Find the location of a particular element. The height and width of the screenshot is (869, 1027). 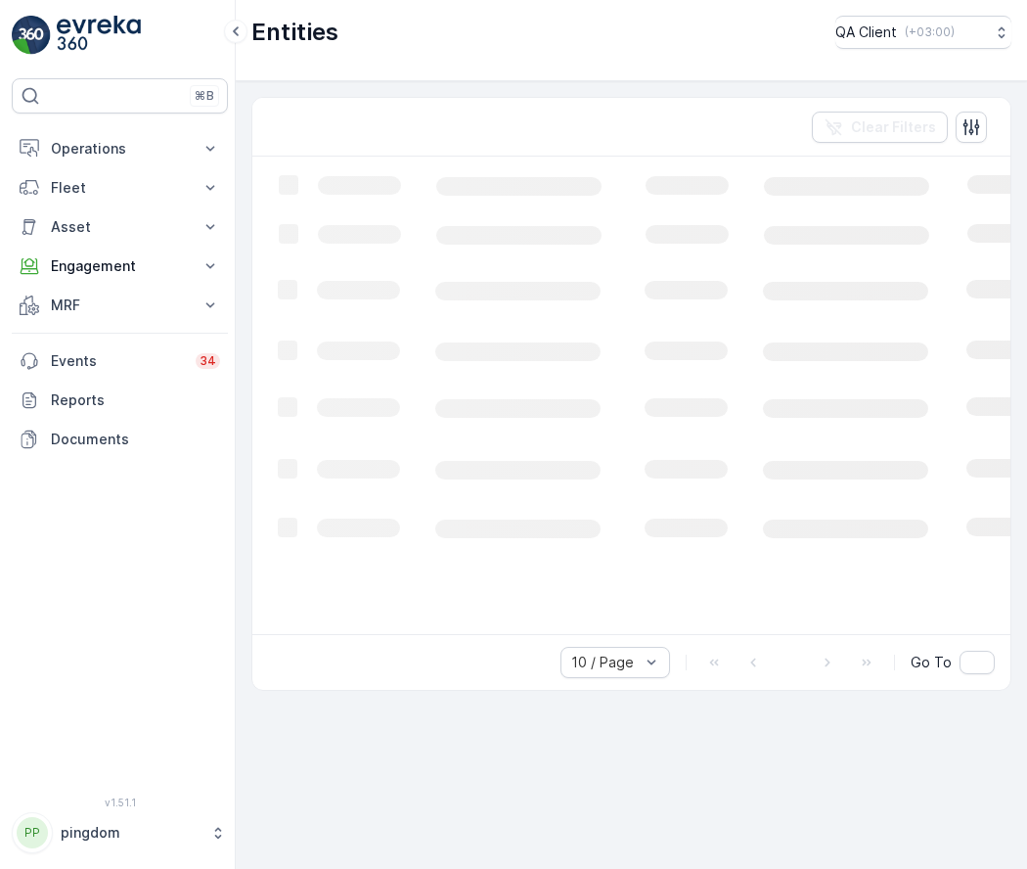

img: logo_light-DOdMpM7g.png is located at coordinates (99, 35).